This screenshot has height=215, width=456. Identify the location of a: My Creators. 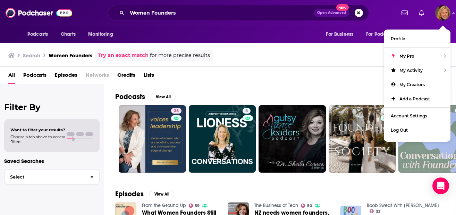
(417, 84).